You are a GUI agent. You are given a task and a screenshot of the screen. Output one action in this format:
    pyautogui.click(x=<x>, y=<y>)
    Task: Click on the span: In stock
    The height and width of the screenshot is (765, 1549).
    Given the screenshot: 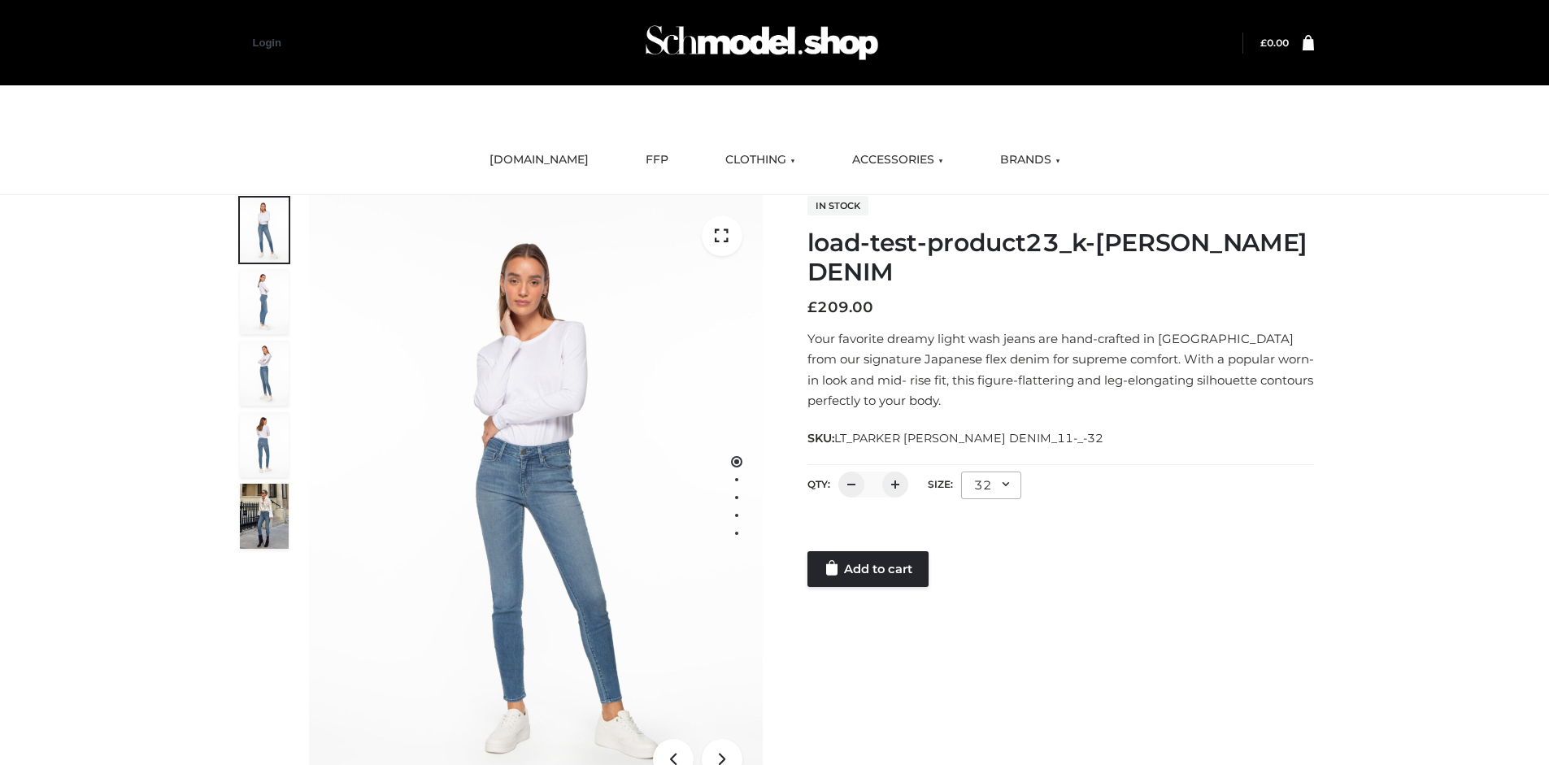 What is the action you would take?
    pyautogui.click(x=838, y=206)
    